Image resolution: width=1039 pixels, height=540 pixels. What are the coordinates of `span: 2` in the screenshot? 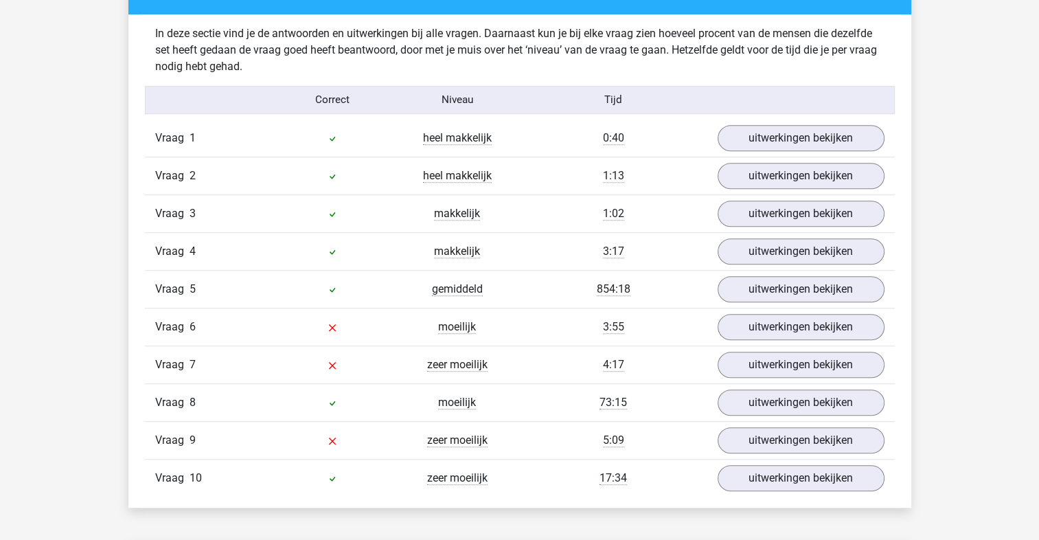 It's located at (192, 175).